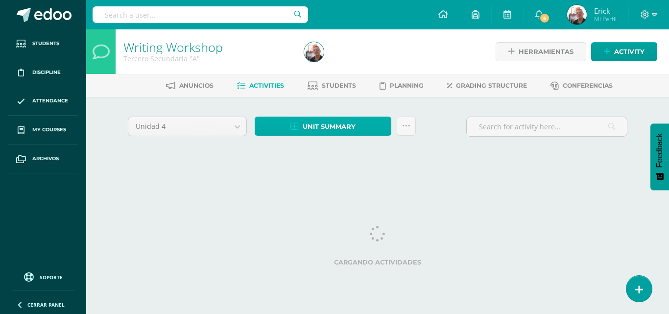 This screenshot has height=314, width=669. Describe the element at coordinates (43, 72) in the screenshot. I see `a: Discipline` at that location.